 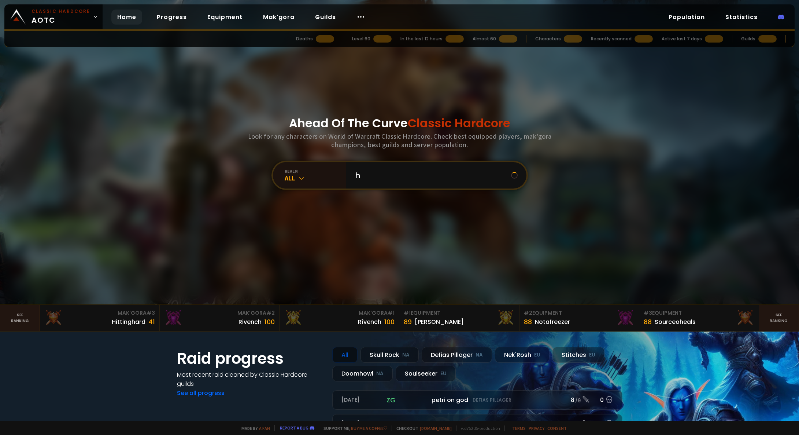 I want to click on span: Classic Hardcore, so click(x=459, y=123).